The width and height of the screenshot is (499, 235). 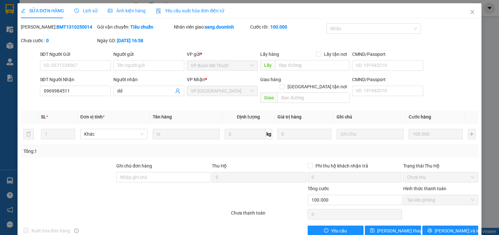 What do you see at coordinates (149, 54) in the screenshot?
I see `div: Người gửi` at bounding box center [149, 54].